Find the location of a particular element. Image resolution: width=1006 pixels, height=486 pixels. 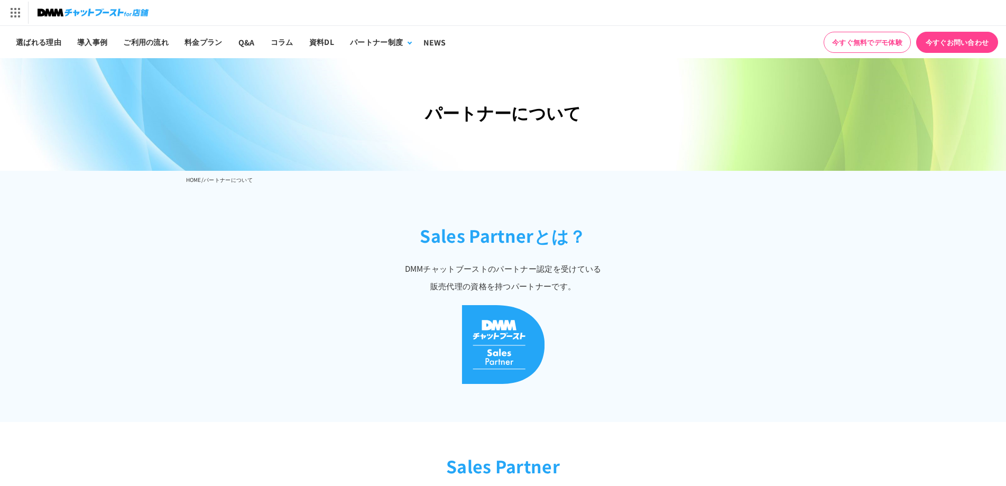

div: パートナー制度 is located at coordinates (376, 42).